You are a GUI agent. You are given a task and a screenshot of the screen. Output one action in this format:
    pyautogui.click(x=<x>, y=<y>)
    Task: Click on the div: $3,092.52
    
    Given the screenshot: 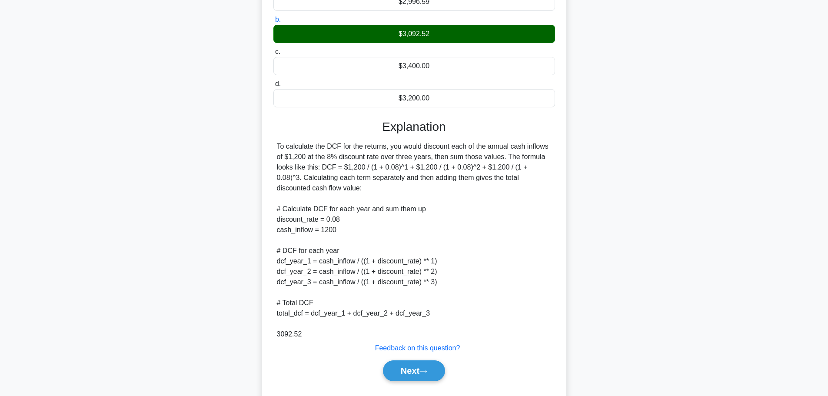 What is the action you would take?
    pyautogui.click(x=414, y=34)
    